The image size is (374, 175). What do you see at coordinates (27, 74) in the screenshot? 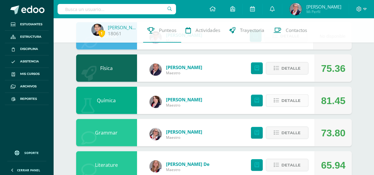
I see `a: Mis cursos` at bounding box center [27, 74].